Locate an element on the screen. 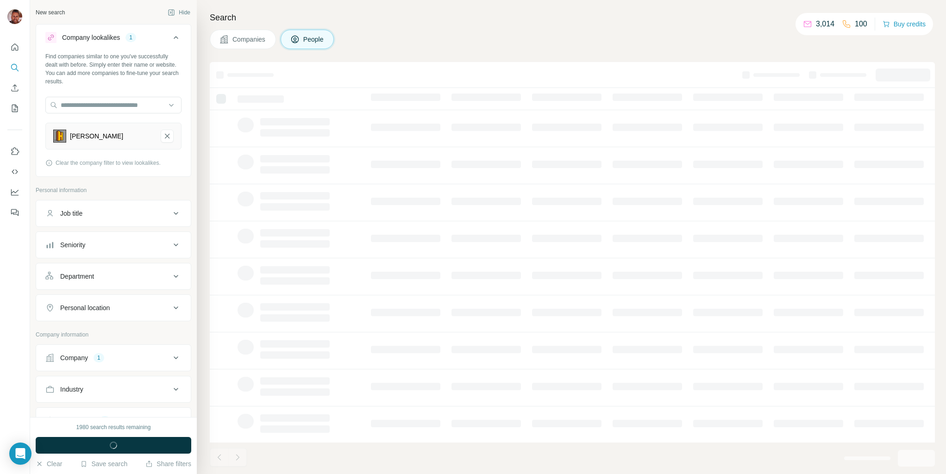 This screenshot has width=946, height=474. p: Company information is located at coordinates (113, 335).